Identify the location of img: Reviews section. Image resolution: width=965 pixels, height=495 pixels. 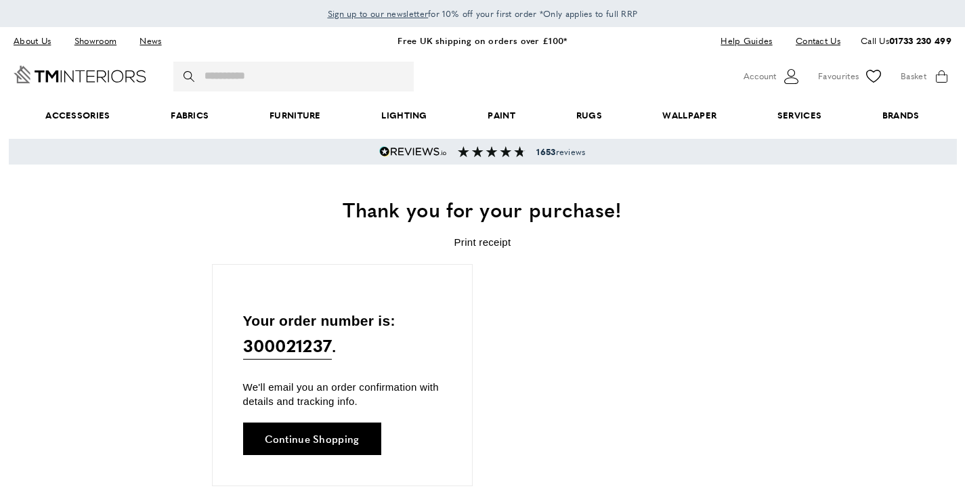
(491, 152).